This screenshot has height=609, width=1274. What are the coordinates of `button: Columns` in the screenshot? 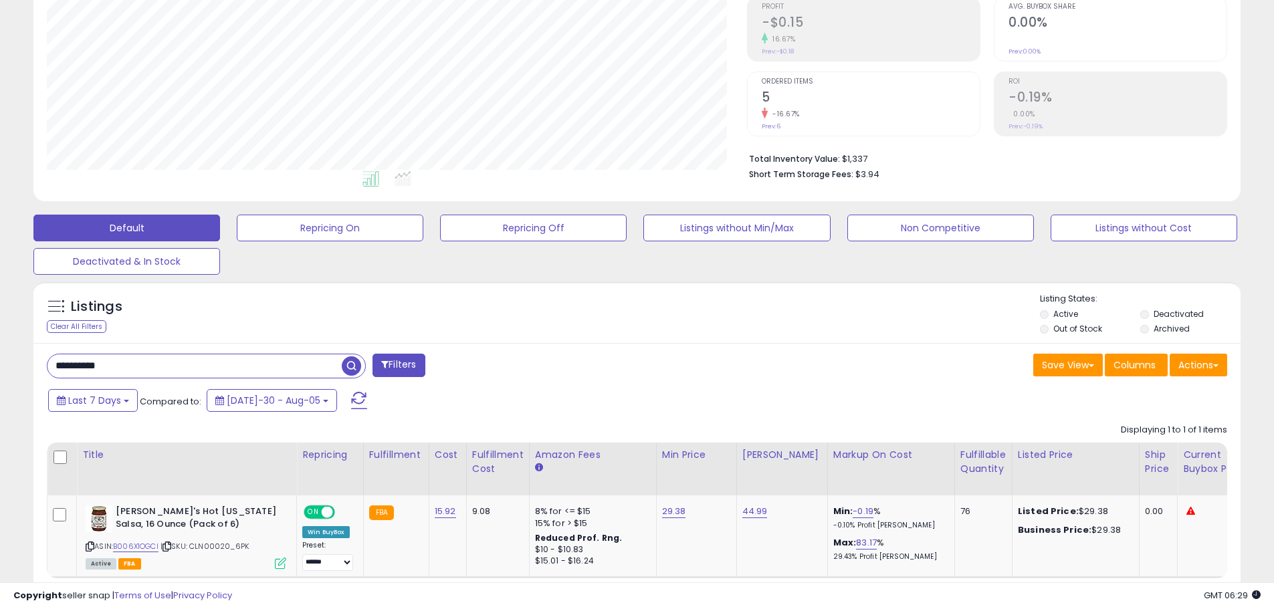 It's located at (1136, 365).